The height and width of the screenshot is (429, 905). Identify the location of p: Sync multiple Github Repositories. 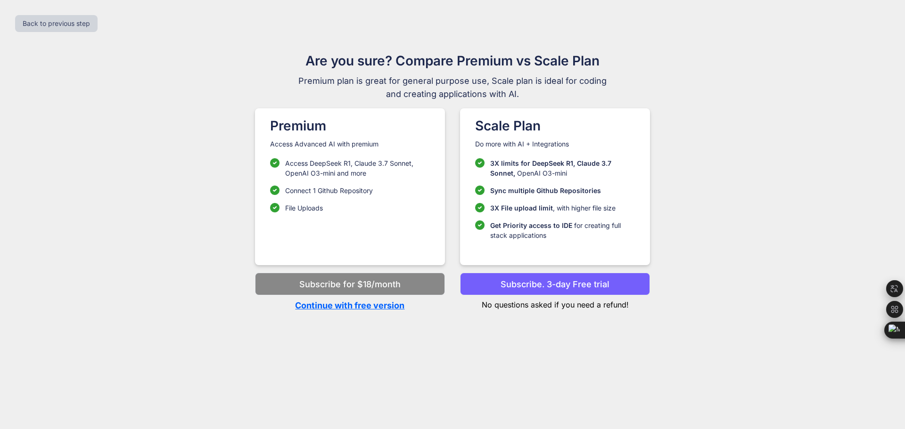
(545, 190).